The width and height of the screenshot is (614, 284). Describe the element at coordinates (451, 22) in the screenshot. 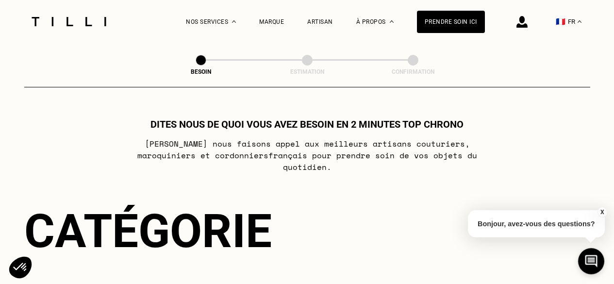

I see `div: Prendre soin ici` at that location.